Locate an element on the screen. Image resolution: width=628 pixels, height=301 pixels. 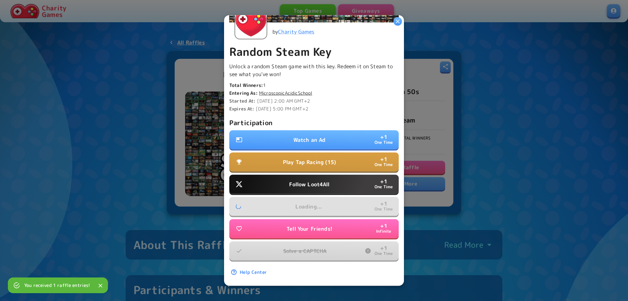
p: Tell Your Friends! is located at coordinates (309, 228).